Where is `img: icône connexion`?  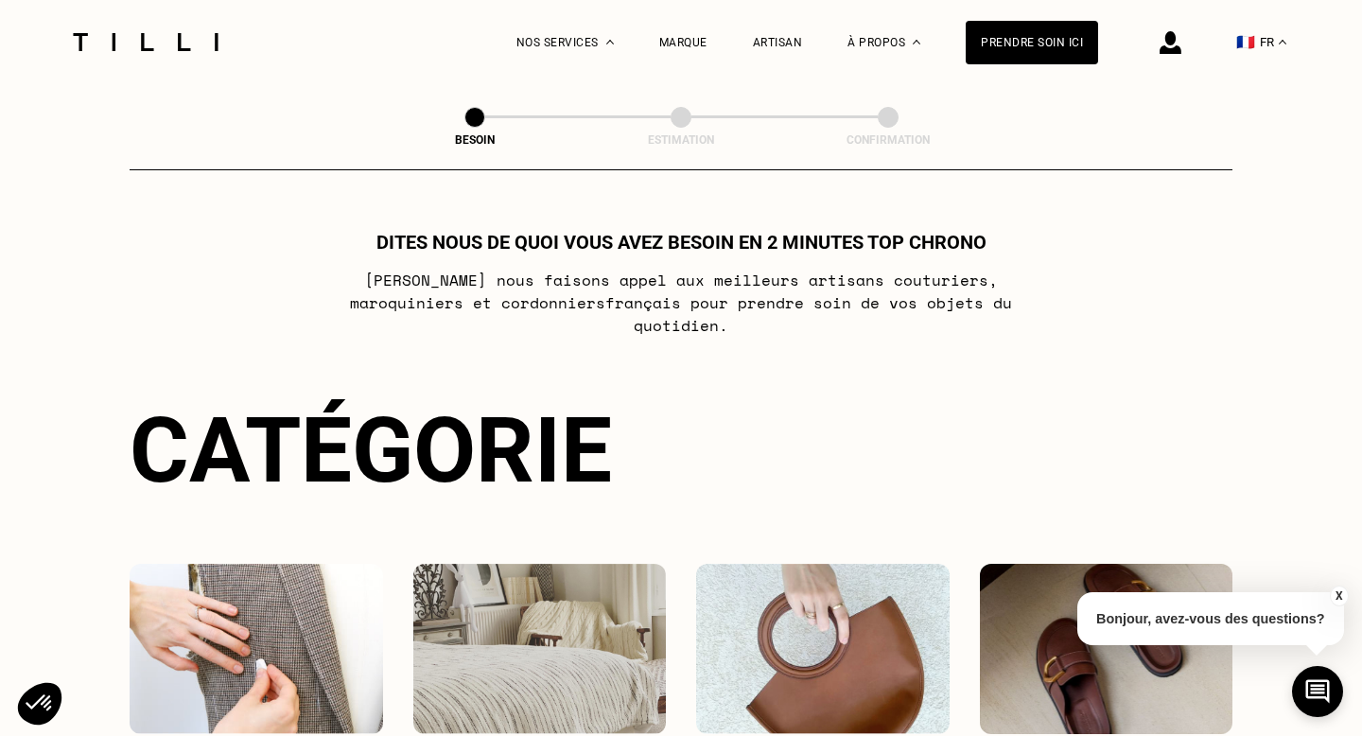
img: icône connexion is located at coordinates (1170, 43).